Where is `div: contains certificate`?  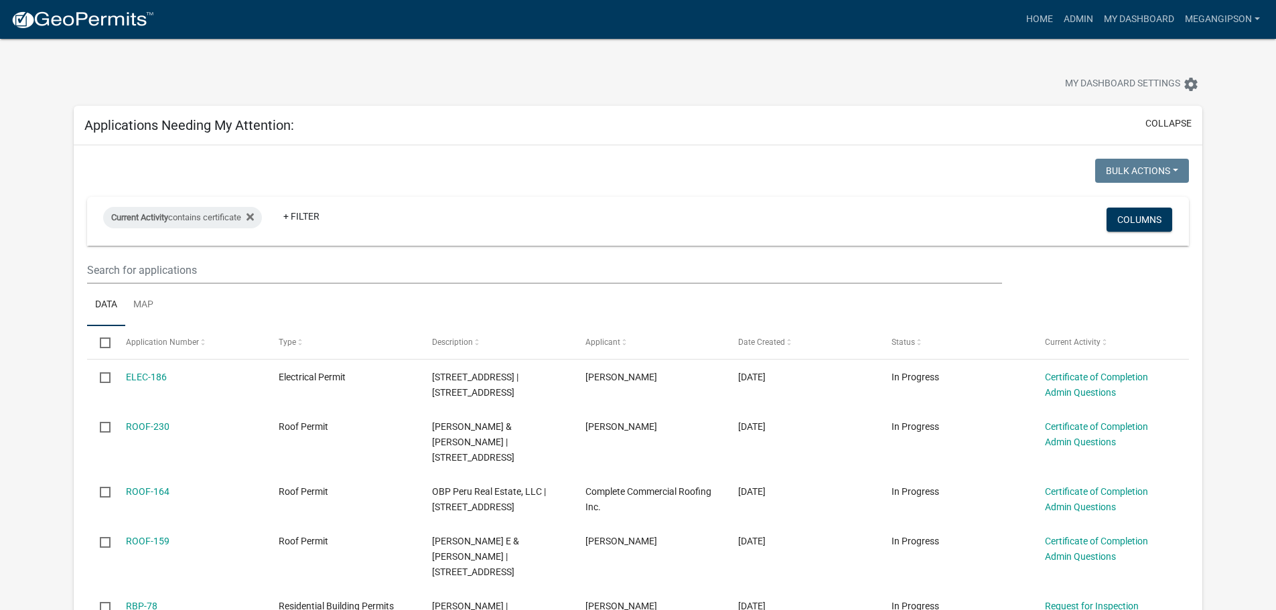 div: contains certificate is located at coordinates (182, 218).